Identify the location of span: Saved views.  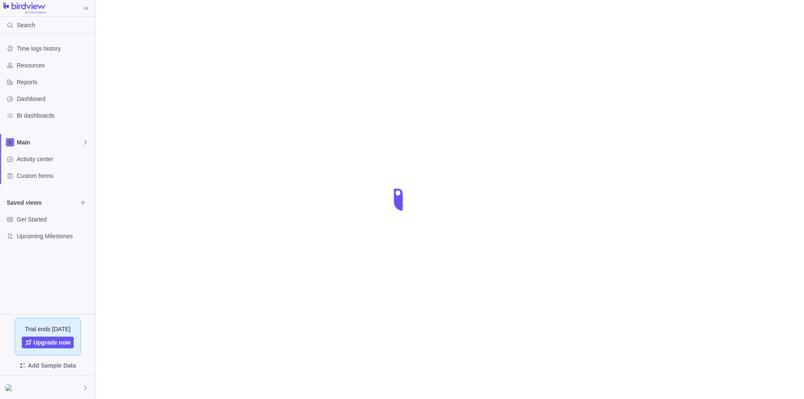
(42, 203).